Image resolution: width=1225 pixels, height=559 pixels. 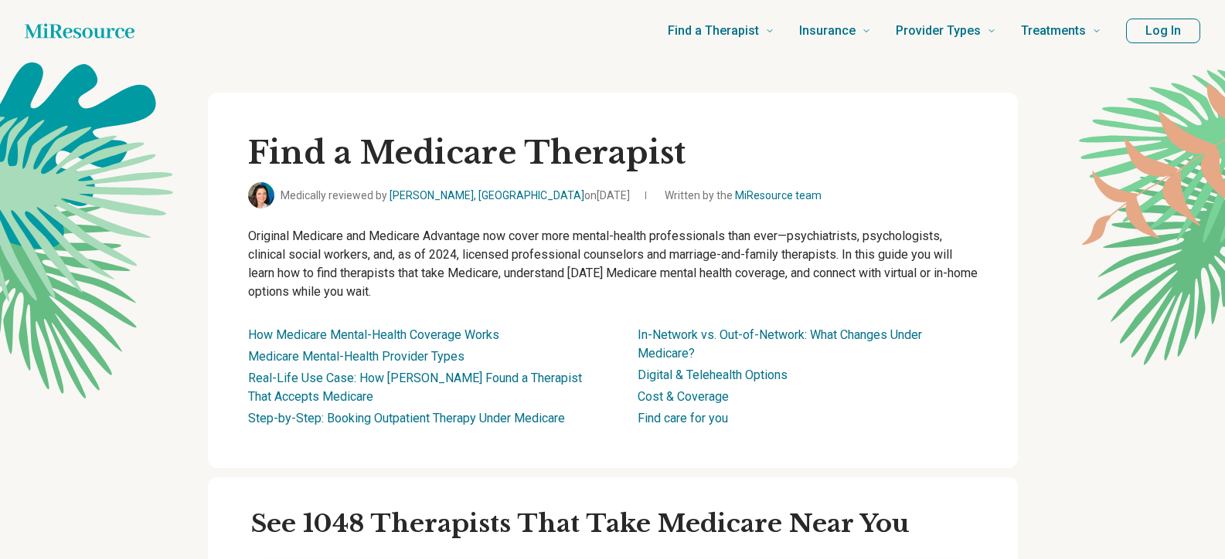 What do you see at coordinates (778, 195) in the screenshot?
I see `a: MiResource team` at bounding box center [778, 195].